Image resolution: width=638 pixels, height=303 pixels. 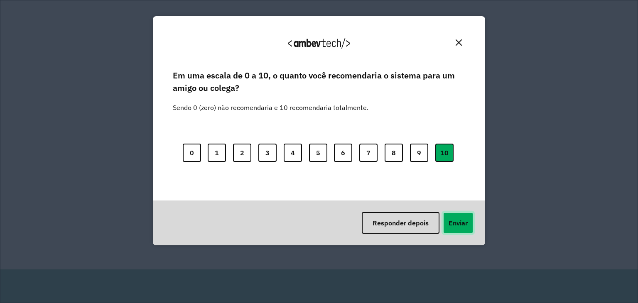 I want to click on img: Close, so click(x=458, y=42).